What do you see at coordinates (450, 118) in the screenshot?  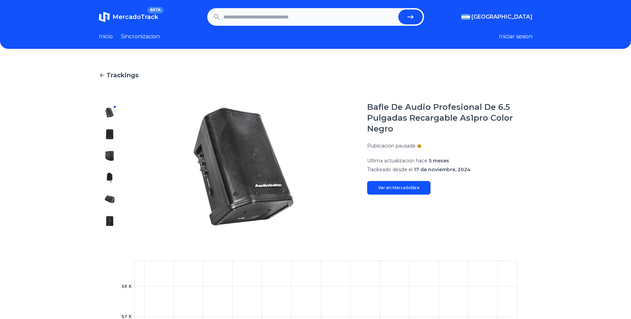 I see `h1: Bafle De Audio Profesional De 6.5 Pulgadas Recargable As1pro Color Negro` at bounding box center [450, 118].